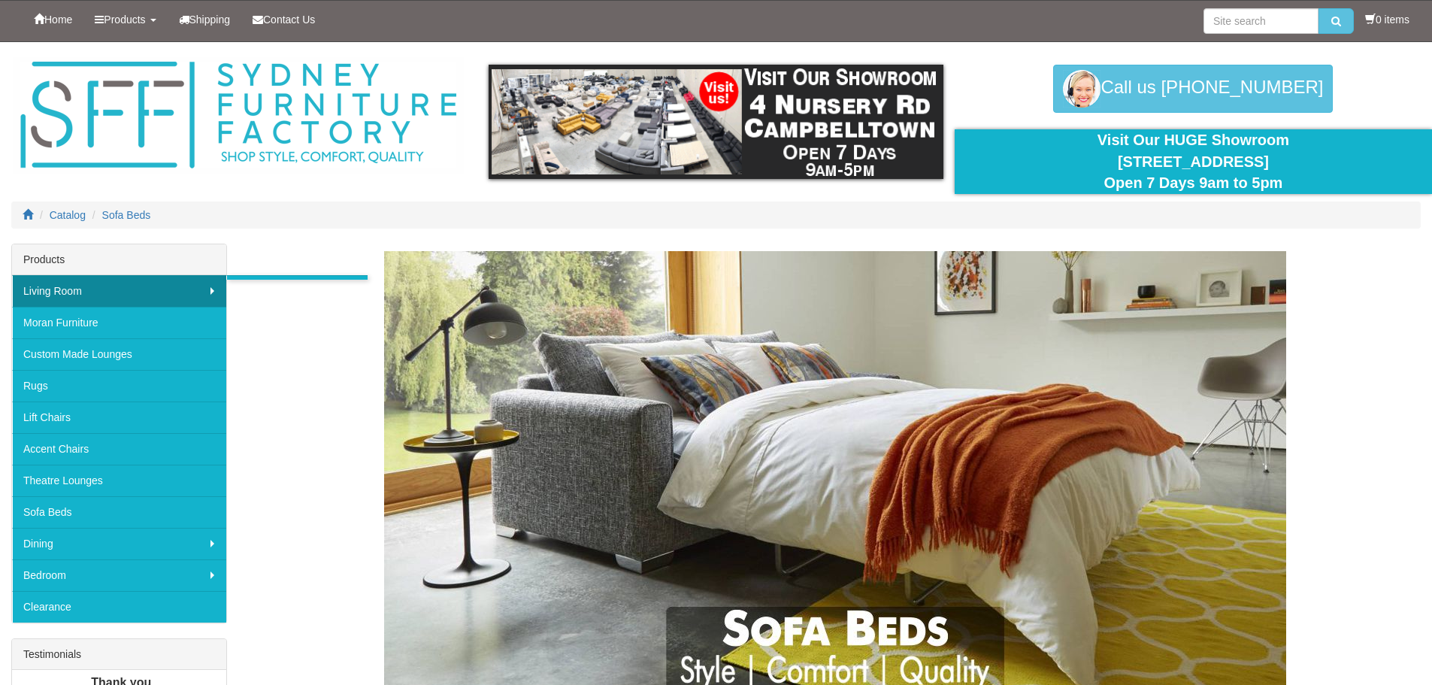 Image resolution: width=1432 pixels, height=685 pixels. I want to click on a: Shipping, so click(204, 20).